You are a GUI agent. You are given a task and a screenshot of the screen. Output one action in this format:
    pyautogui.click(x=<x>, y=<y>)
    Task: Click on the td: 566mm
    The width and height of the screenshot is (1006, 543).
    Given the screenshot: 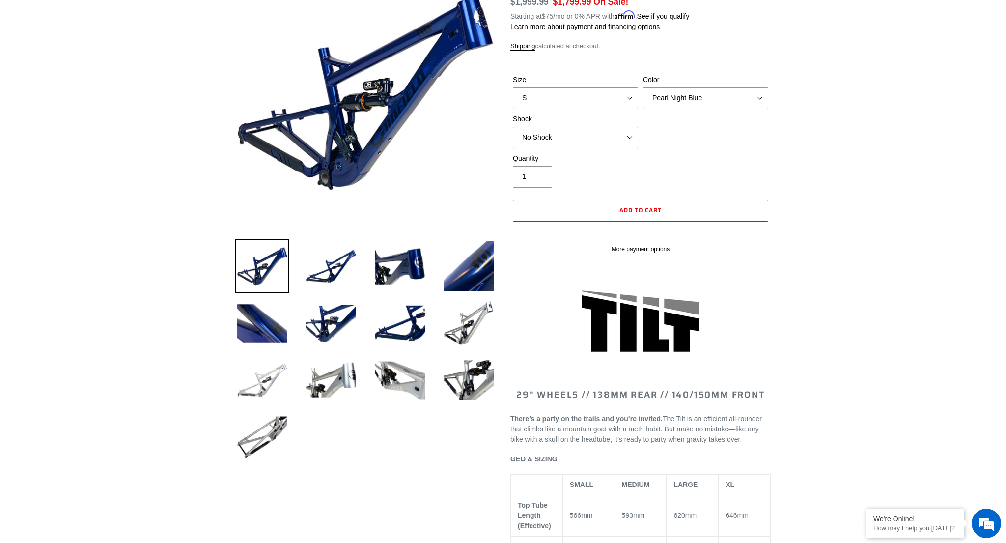 What is the action you would take?
    pyautogui.click(x=589, y=515)
    